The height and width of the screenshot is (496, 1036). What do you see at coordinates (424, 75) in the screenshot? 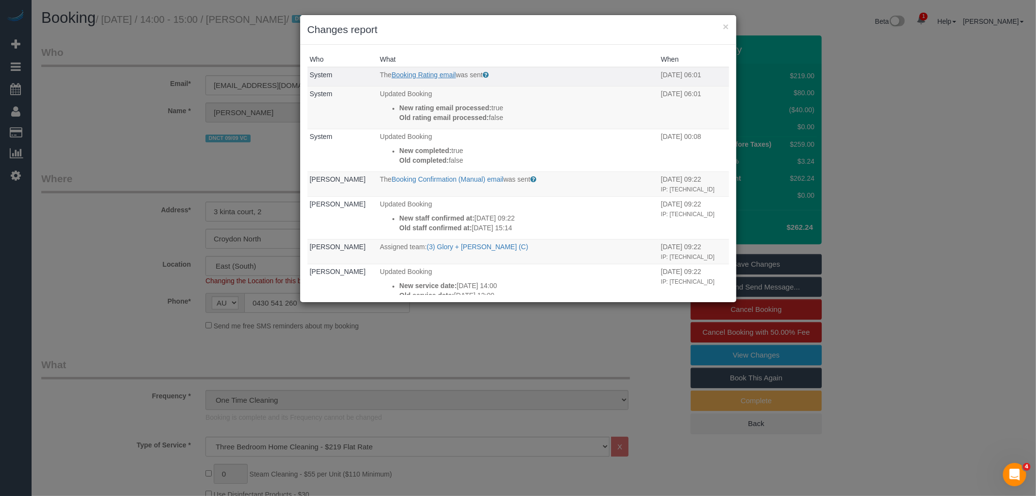
I see `a: Booking Rating email` at bounding box center [424, 75].